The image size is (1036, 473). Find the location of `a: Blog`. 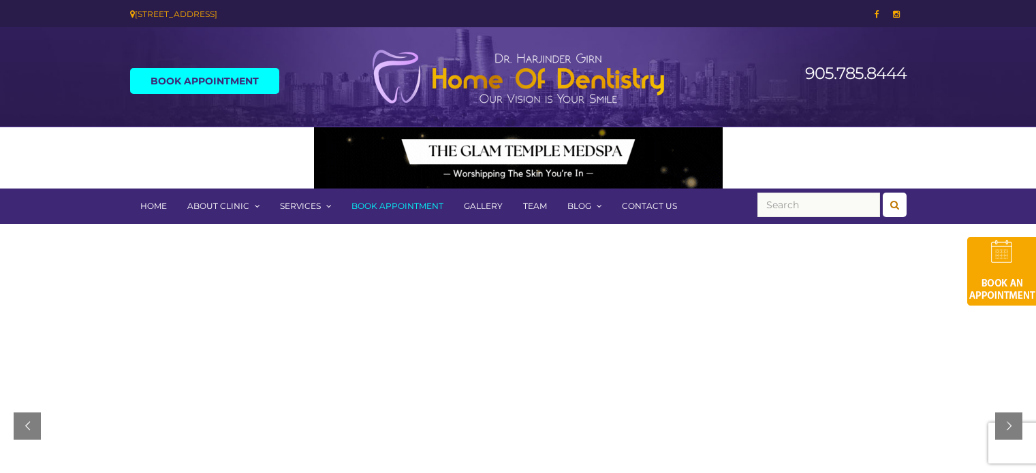

a: Blog is located at coordinates (584, 206).